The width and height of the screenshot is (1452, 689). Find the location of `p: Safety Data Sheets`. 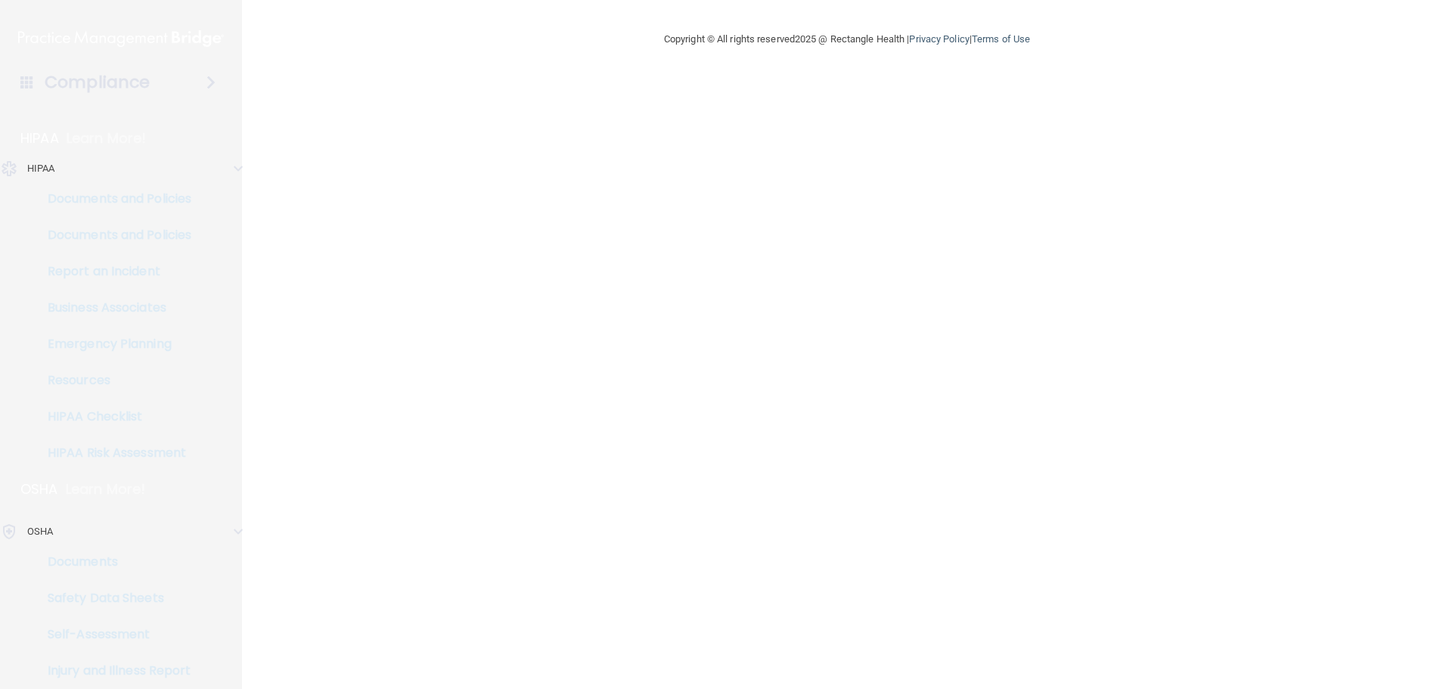

p: Safety Data Sheets is located at coordinates (113, 598).